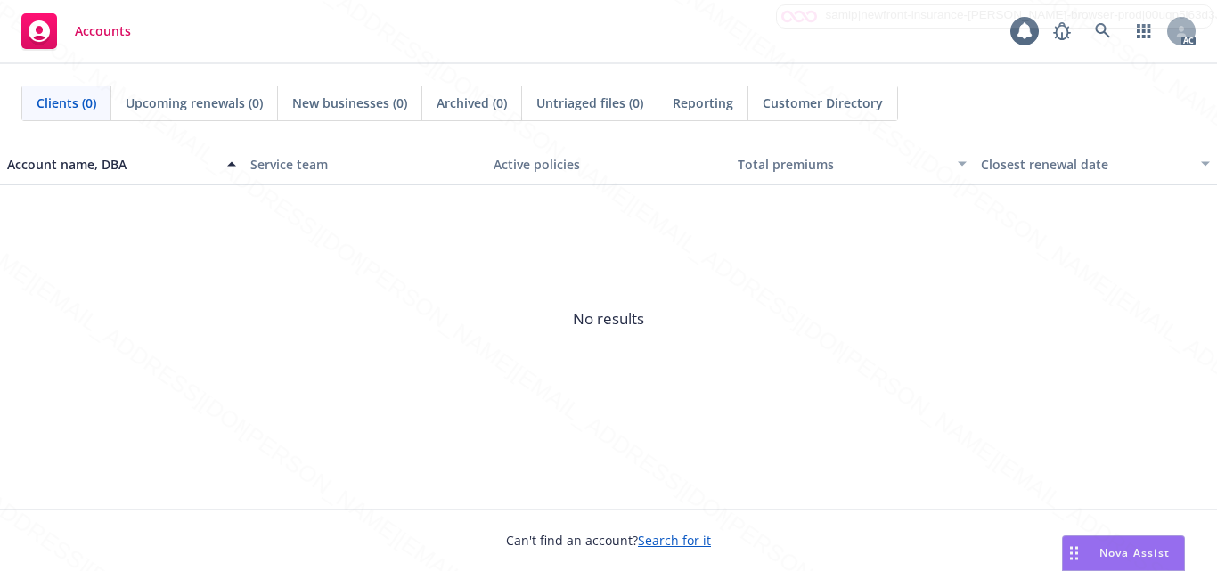  Describe the element at coordinates (102, 31) in the screenshot. I see `span: Accounts` at that location.